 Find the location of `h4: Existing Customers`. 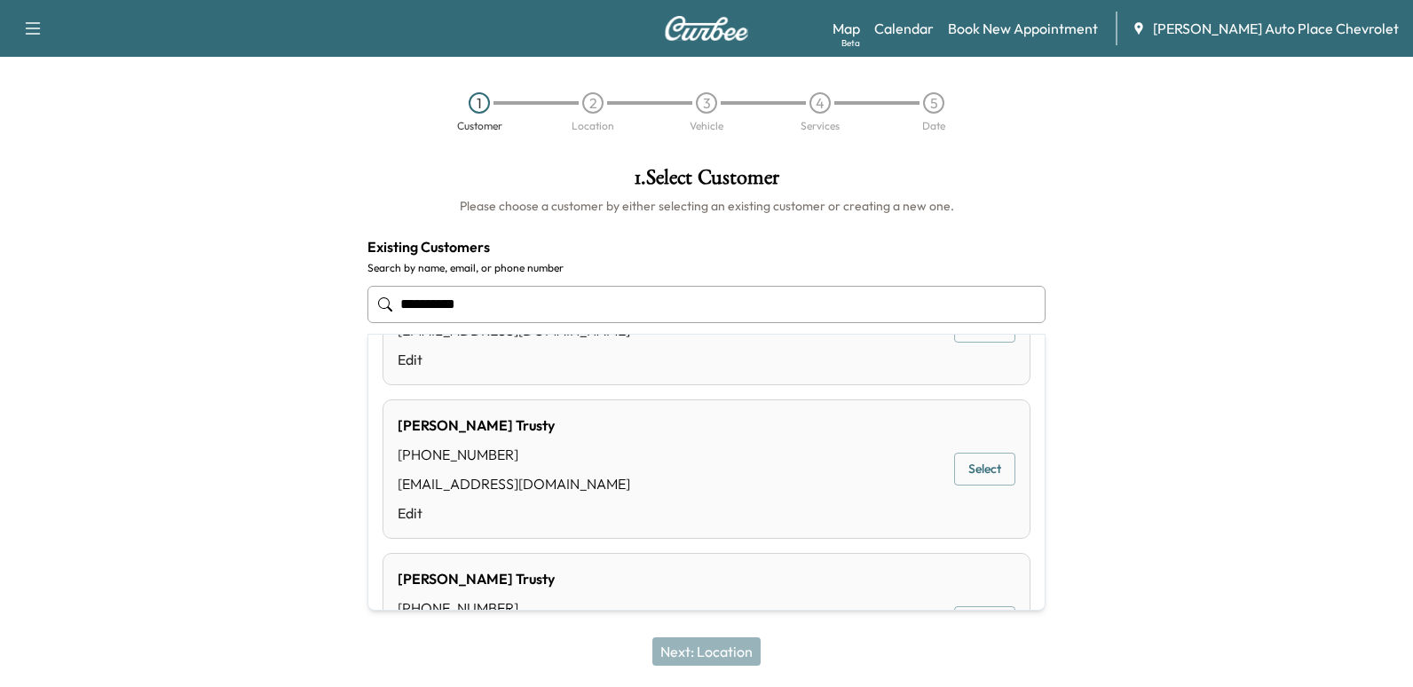

h4: Existing Customers is located at coordinates (707, 247).